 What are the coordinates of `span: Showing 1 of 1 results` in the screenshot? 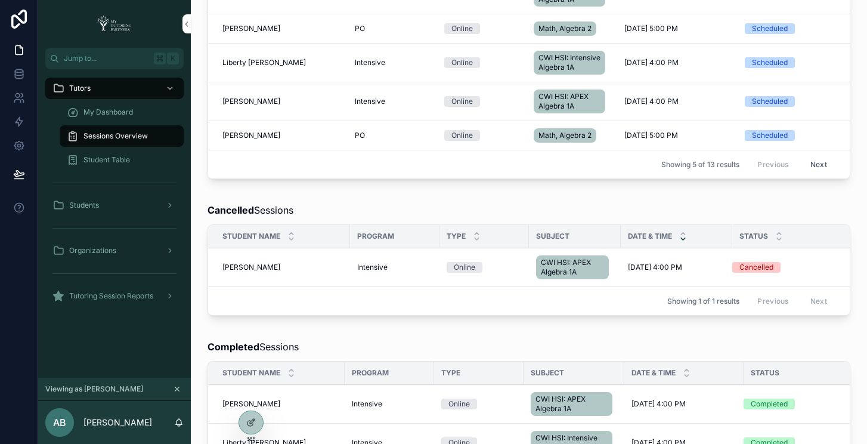 It's located at (703, 301).